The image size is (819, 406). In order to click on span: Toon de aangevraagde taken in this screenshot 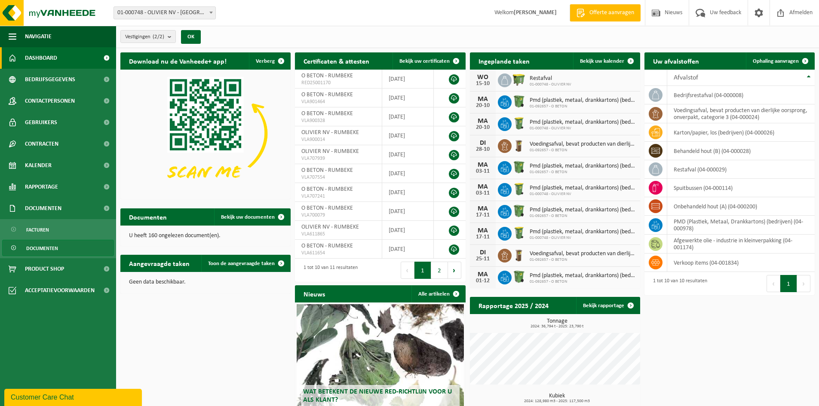, I will do `click(241, 264)`.